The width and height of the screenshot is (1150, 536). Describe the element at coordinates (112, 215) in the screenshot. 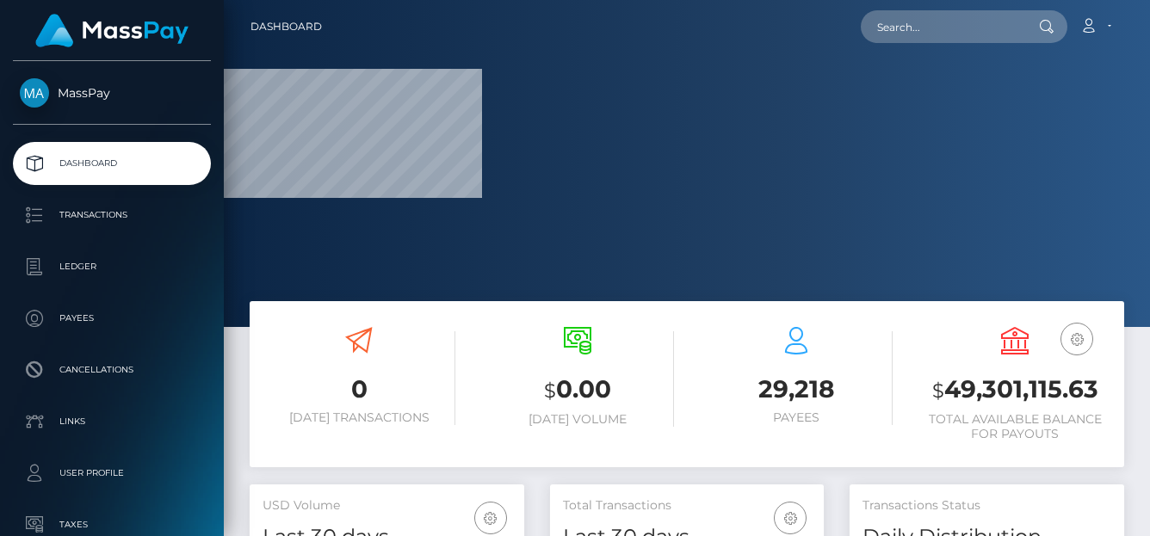

I see `a: Transactions` at that location.